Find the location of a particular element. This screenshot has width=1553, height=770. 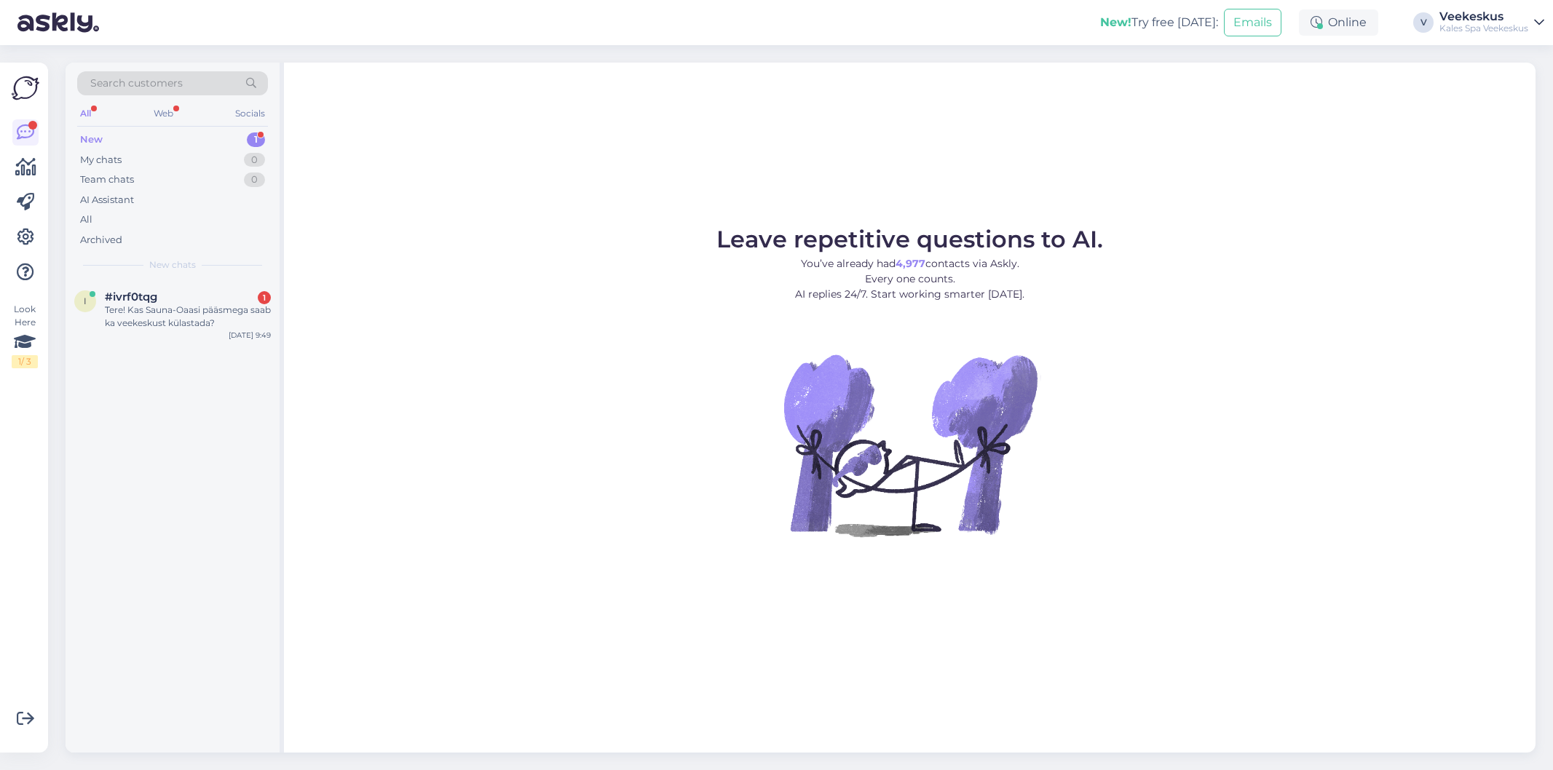

div: Look Here is located at coordinates (25, 336).